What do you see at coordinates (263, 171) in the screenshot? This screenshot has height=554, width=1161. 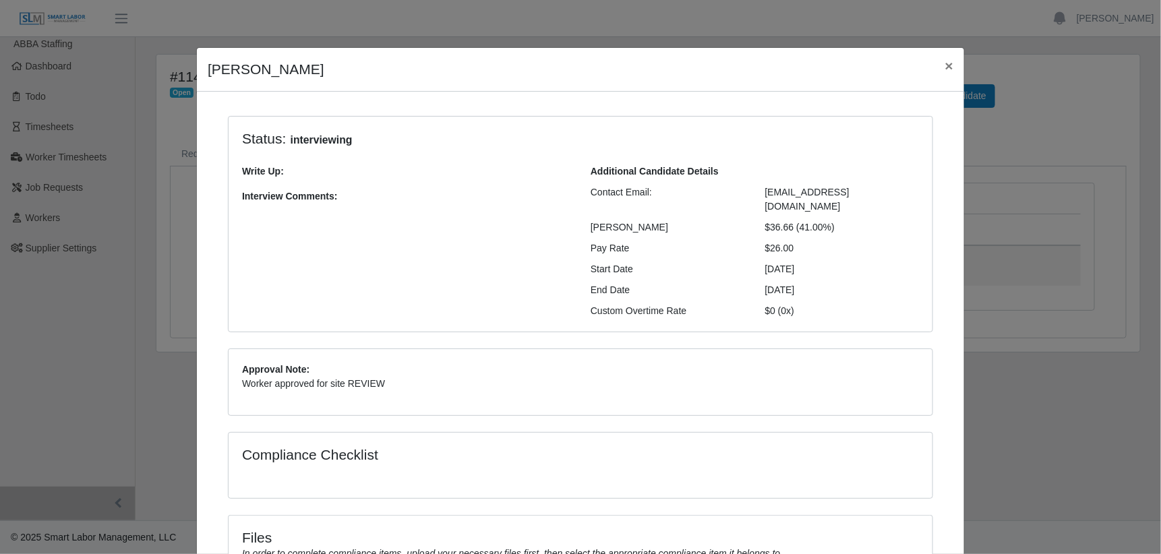 I see `b: Write Up:` at bounding box center [263, 171].